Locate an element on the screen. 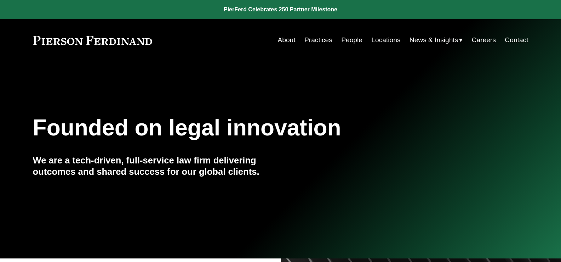  span: News & Insights is located at coordinates (434, 40).